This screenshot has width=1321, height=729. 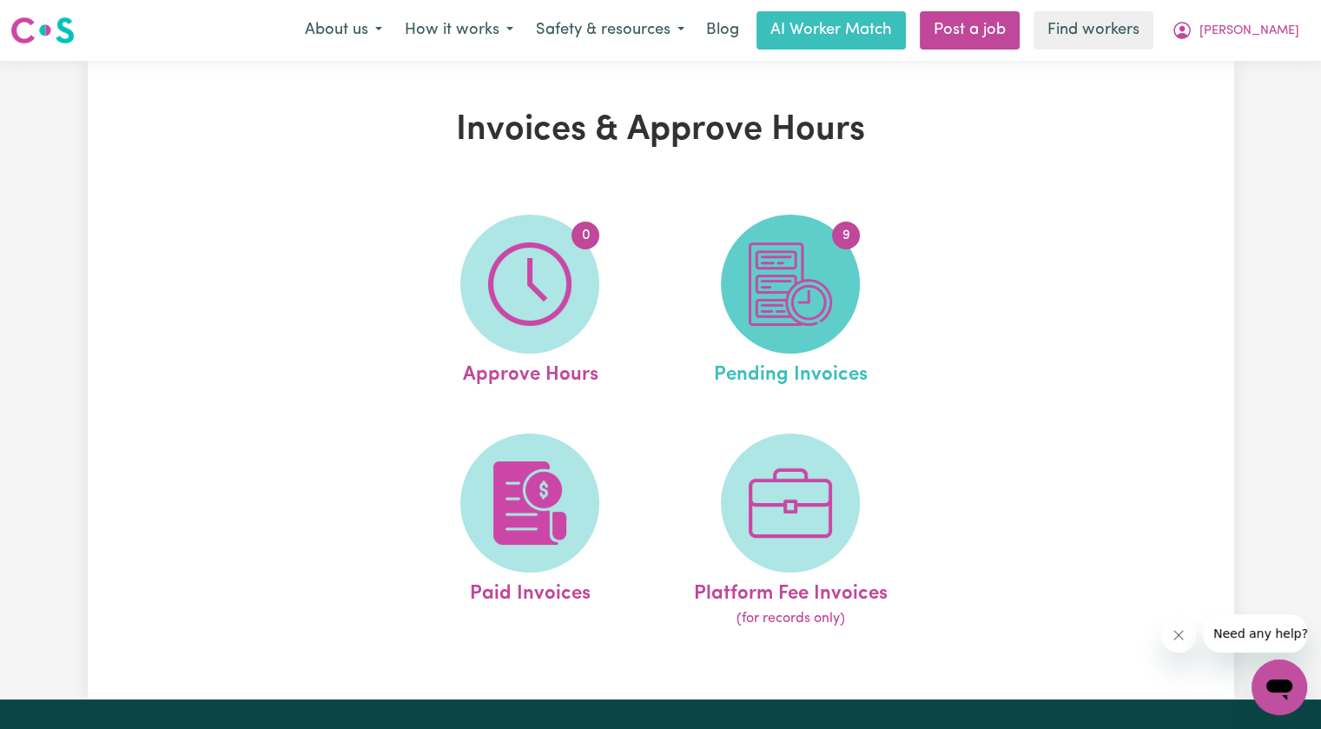 I want to click on a: Blog, so click(x=722, y=30).